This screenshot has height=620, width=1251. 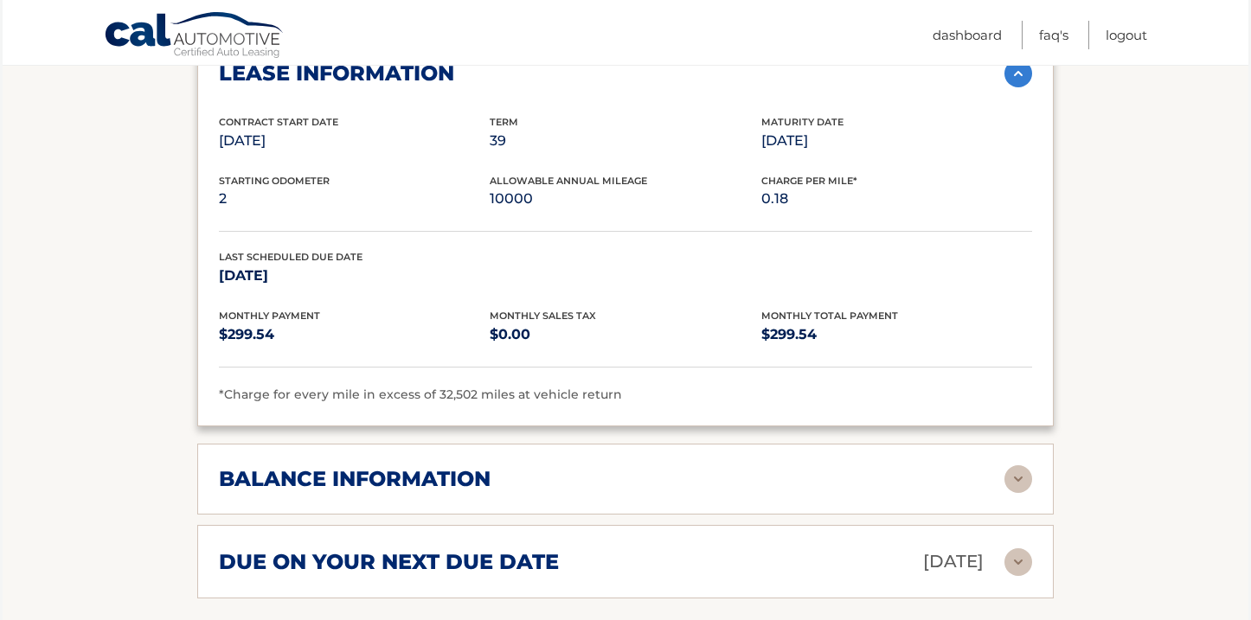 I want to click on span: Last Scheduled Due Date, so click(x=291, y=257).